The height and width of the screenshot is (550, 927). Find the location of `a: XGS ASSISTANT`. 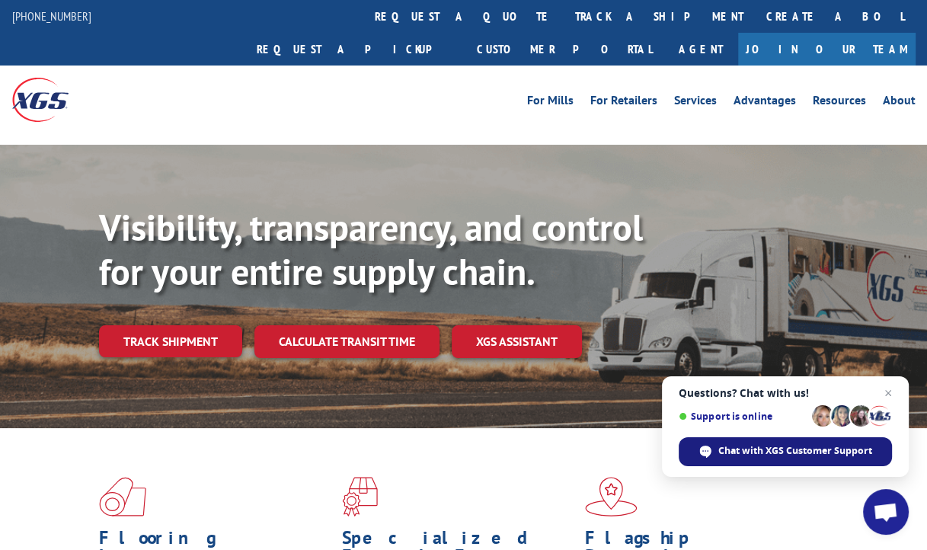

a: XGS ASSISTANT is located at coordinates (516, 341).